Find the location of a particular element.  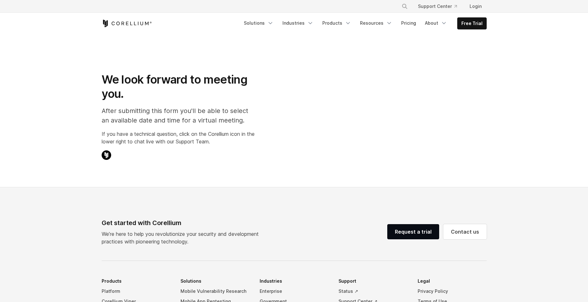

a: Enterprise is located at coordinates (294, 291).